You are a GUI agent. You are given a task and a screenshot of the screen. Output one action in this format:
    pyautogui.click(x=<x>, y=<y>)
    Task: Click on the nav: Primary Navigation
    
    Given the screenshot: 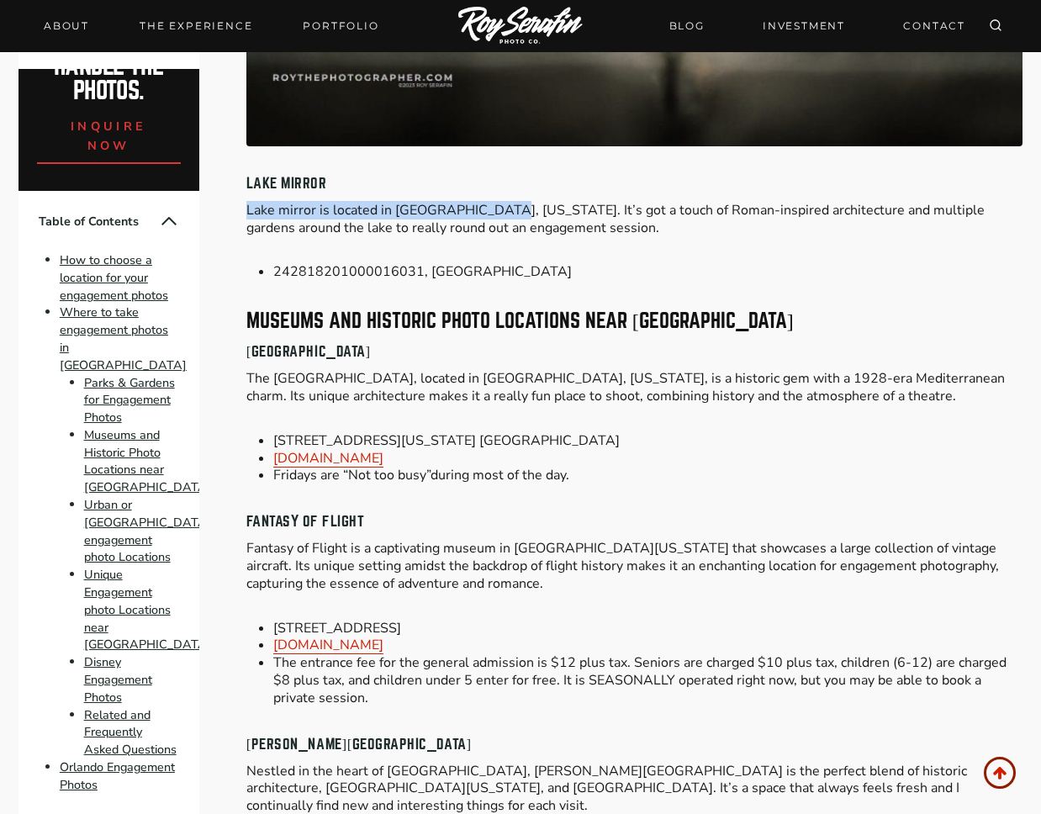 What is the action you would take?
    pyautogui.click(x=211, y=26)
    